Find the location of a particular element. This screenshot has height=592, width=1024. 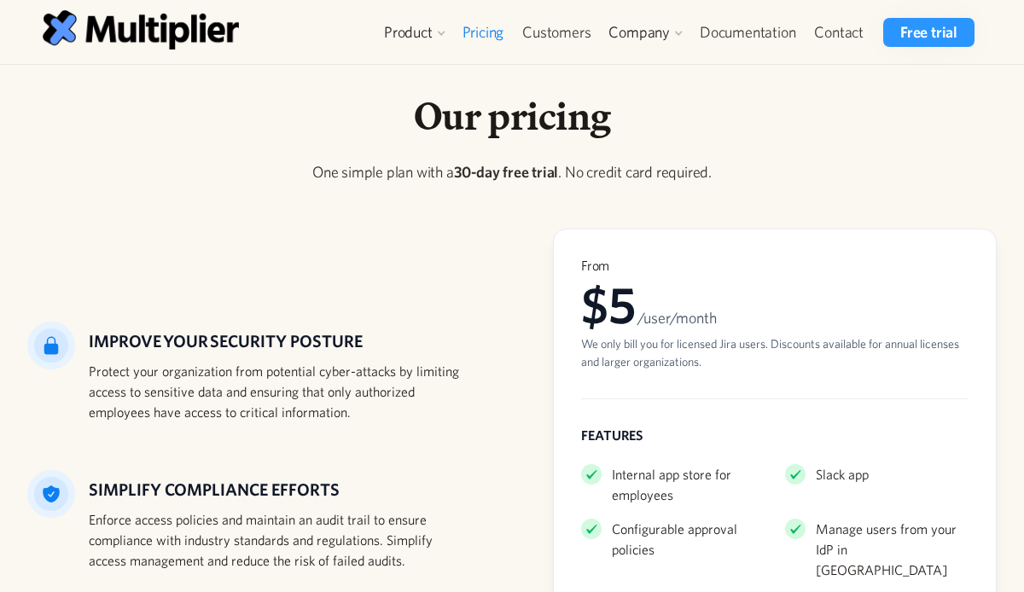

a: Customers is located at coordinates (556, 32).